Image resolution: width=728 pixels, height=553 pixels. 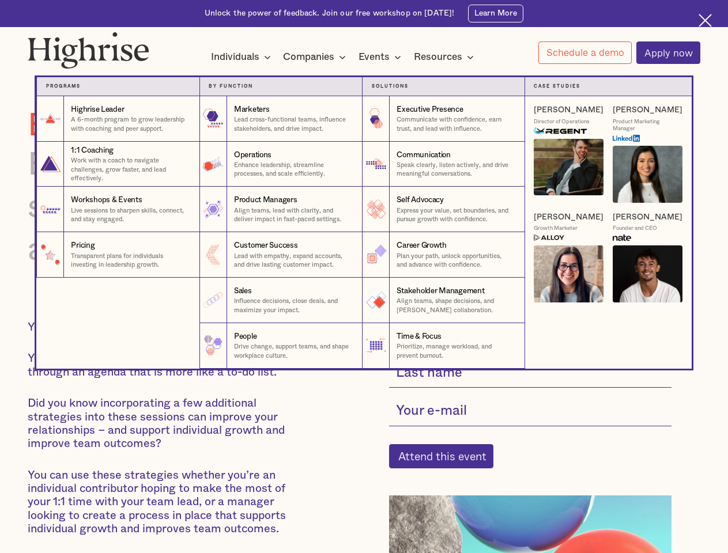 What do you see at coordinates (455, 124) in the screenshot?
I see `p: Communicate with confidence, earn trust, and lead with influence.` at bounding box center [455, 124].